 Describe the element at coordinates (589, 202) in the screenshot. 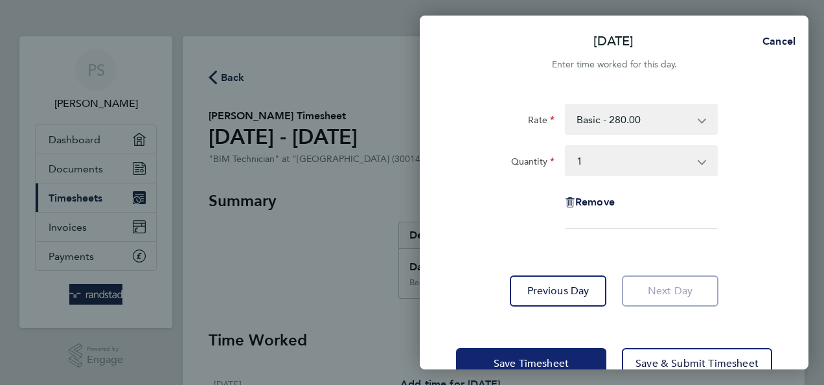

I see `button: Remove` at that location.